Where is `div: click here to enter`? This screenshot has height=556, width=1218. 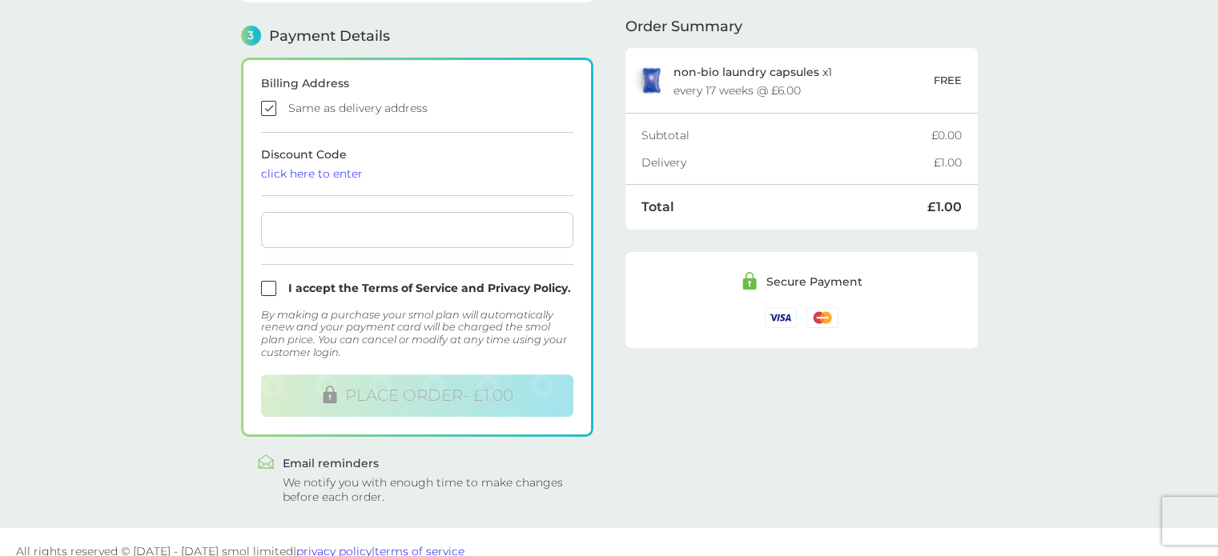 div: click here to enter is located at coordinates (417, 174).